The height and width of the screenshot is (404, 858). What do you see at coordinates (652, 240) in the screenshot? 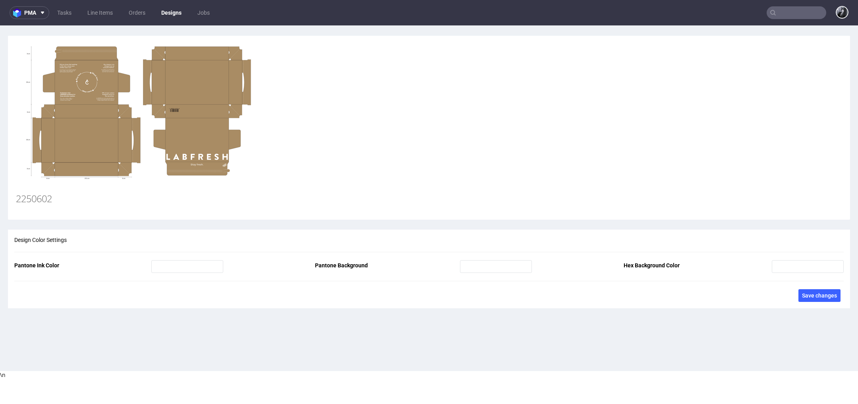
I see `span: Hex Background Color` at bounding box center [652, 240].